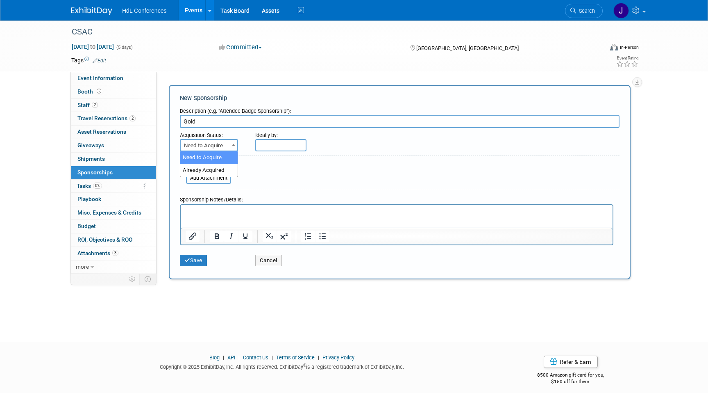  What do you see at coordinates (105, 239) in the screenshot?
I see `span: ROI, Objectives & ROO` at bounding box center [105, 239].